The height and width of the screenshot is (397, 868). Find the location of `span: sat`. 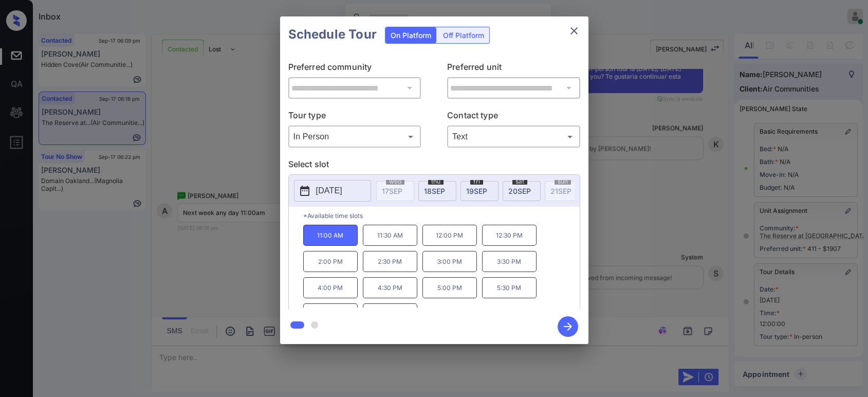

span: sat is located at coordinates (519, 181).